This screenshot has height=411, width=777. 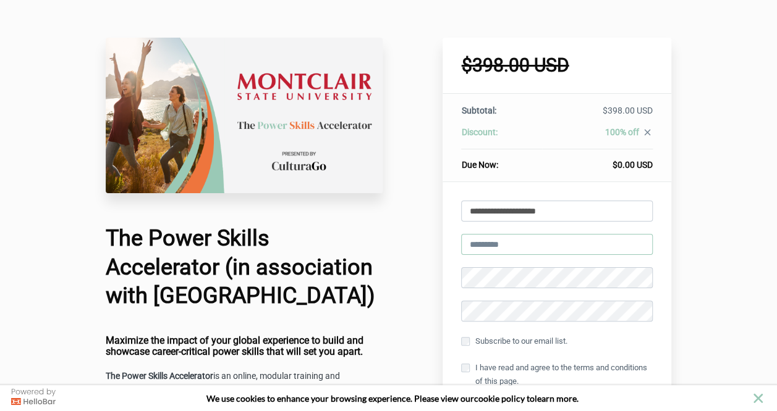 What do you see at coordinates (465, 368) in the screenshot?
I see `input: I have read and agree to the terms and conditions of this page.` at bounding box center [465, 368].